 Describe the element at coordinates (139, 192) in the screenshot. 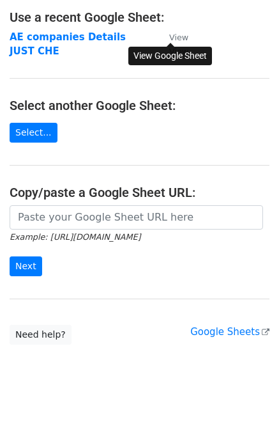

I see `h4: Copy/paste a Google Sheet URL:` at that location.